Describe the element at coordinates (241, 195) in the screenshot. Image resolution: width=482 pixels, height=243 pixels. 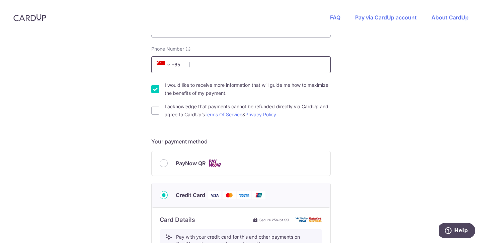
I see `div: Credit Card Visa Mastercard American Express Union Pay` at that location.